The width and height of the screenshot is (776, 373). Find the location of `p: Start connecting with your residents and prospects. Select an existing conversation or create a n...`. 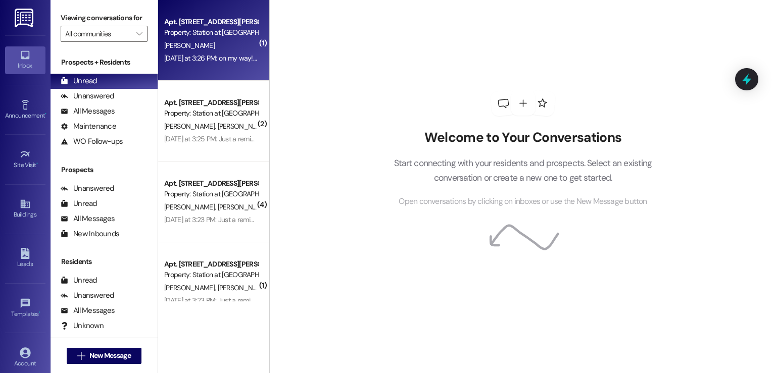

p: Start connecting with your residents and prospects. Select an existing conversation or create a n... is located at coordinates (523, 170).